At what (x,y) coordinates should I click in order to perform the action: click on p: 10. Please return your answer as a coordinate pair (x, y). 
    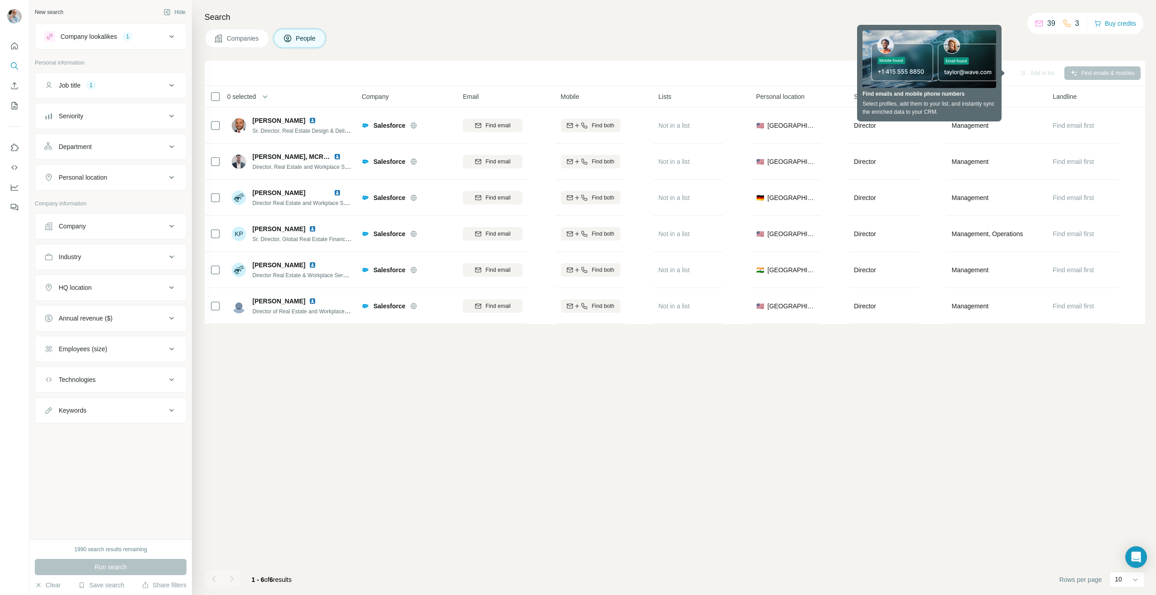
    Looking at the image, I should click on (1118, 579).